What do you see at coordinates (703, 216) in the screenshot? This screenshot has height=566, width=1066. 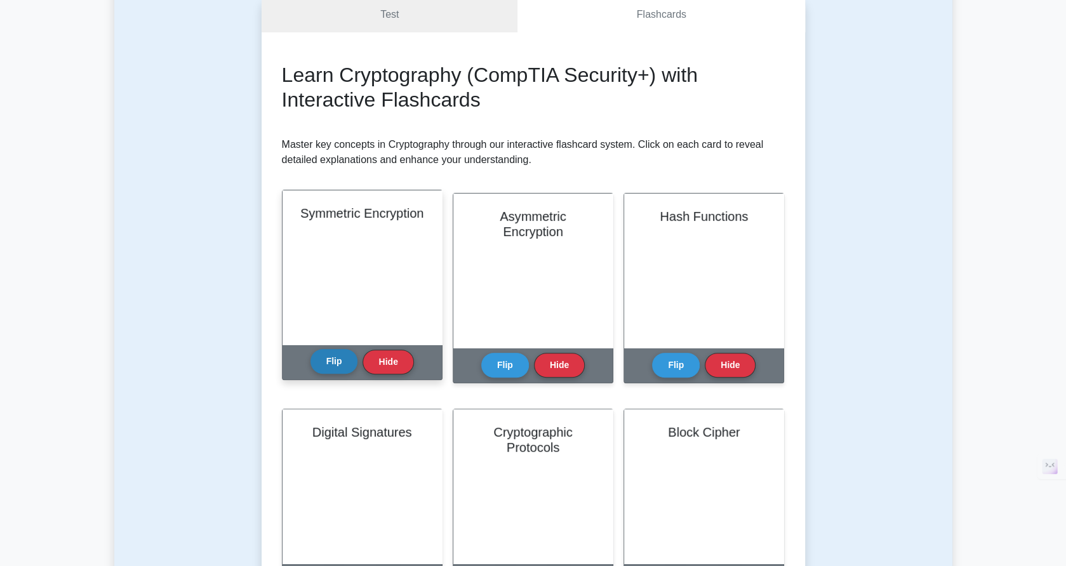 I see `h2: Hash Functions` at bounding box center [703, 216].